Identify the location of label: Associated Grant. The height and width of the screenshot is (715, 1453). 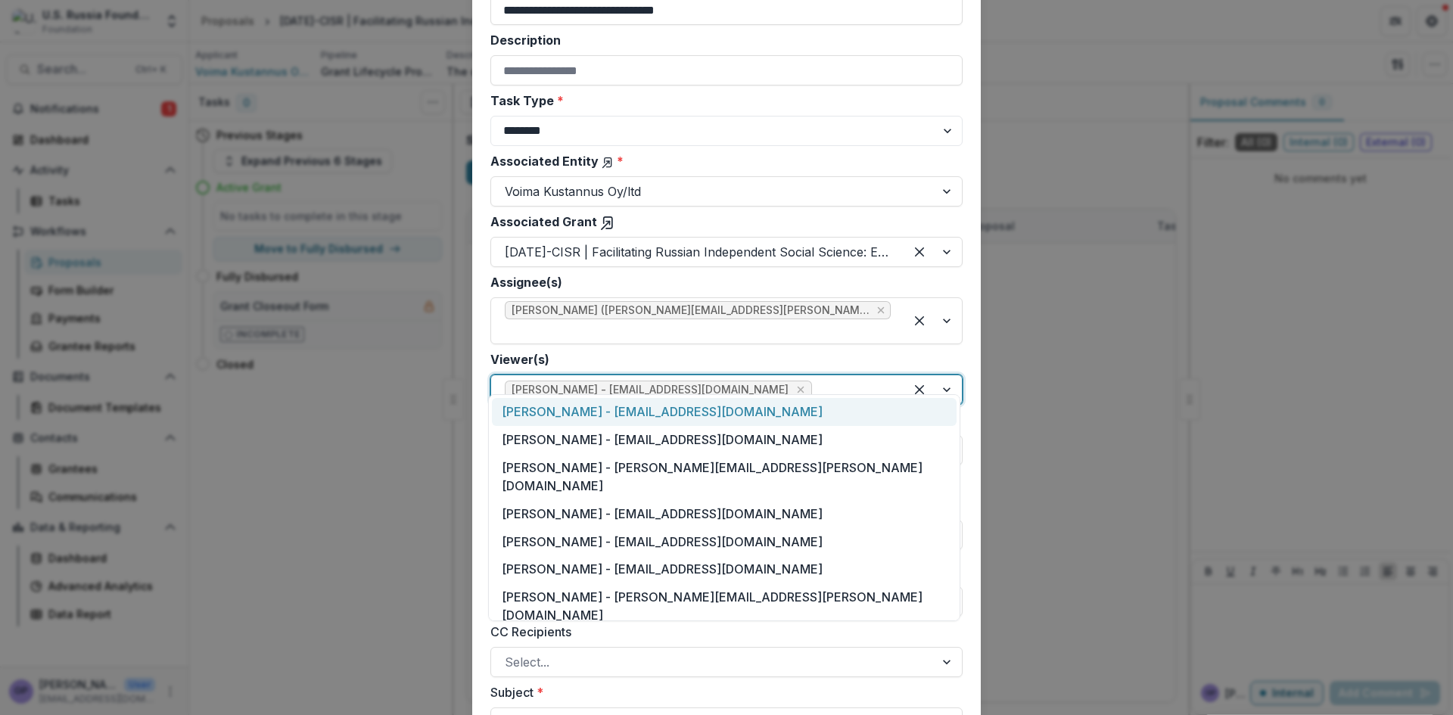
(722, 222).